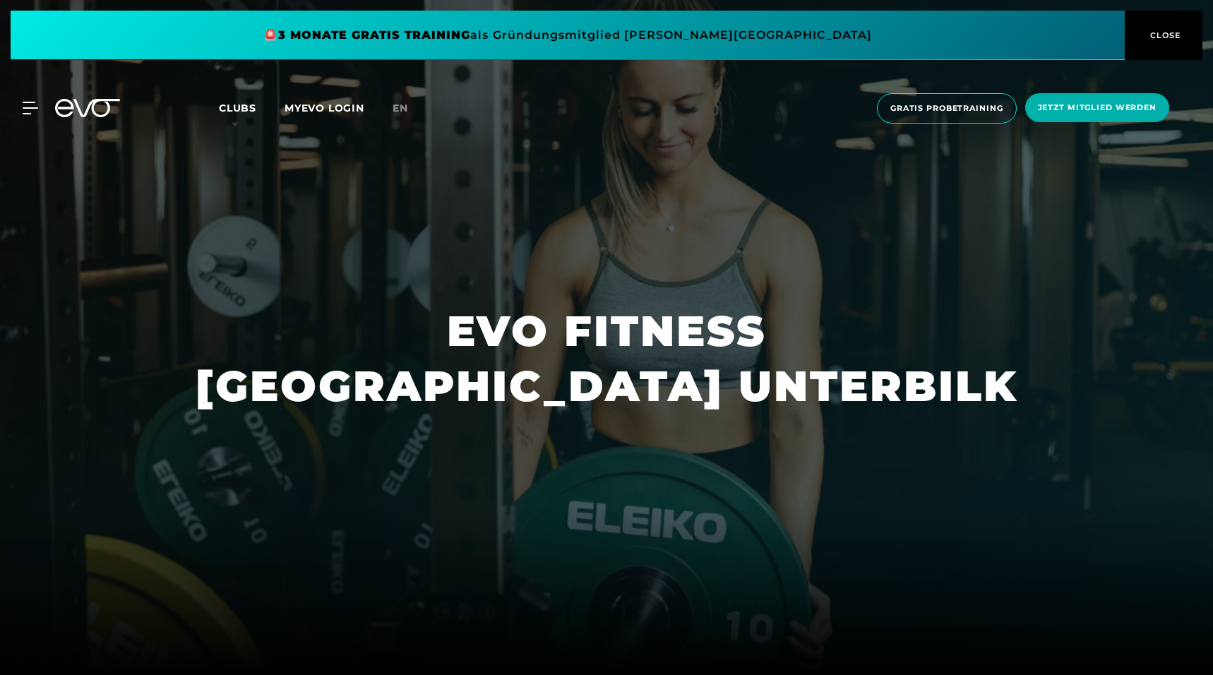 The image size is (1213, 675). What do you see at coordinates (1098, 107) in the screenshot?
I see `span: Jetzt Mitglied werden` at bounding box center [1098, 107].